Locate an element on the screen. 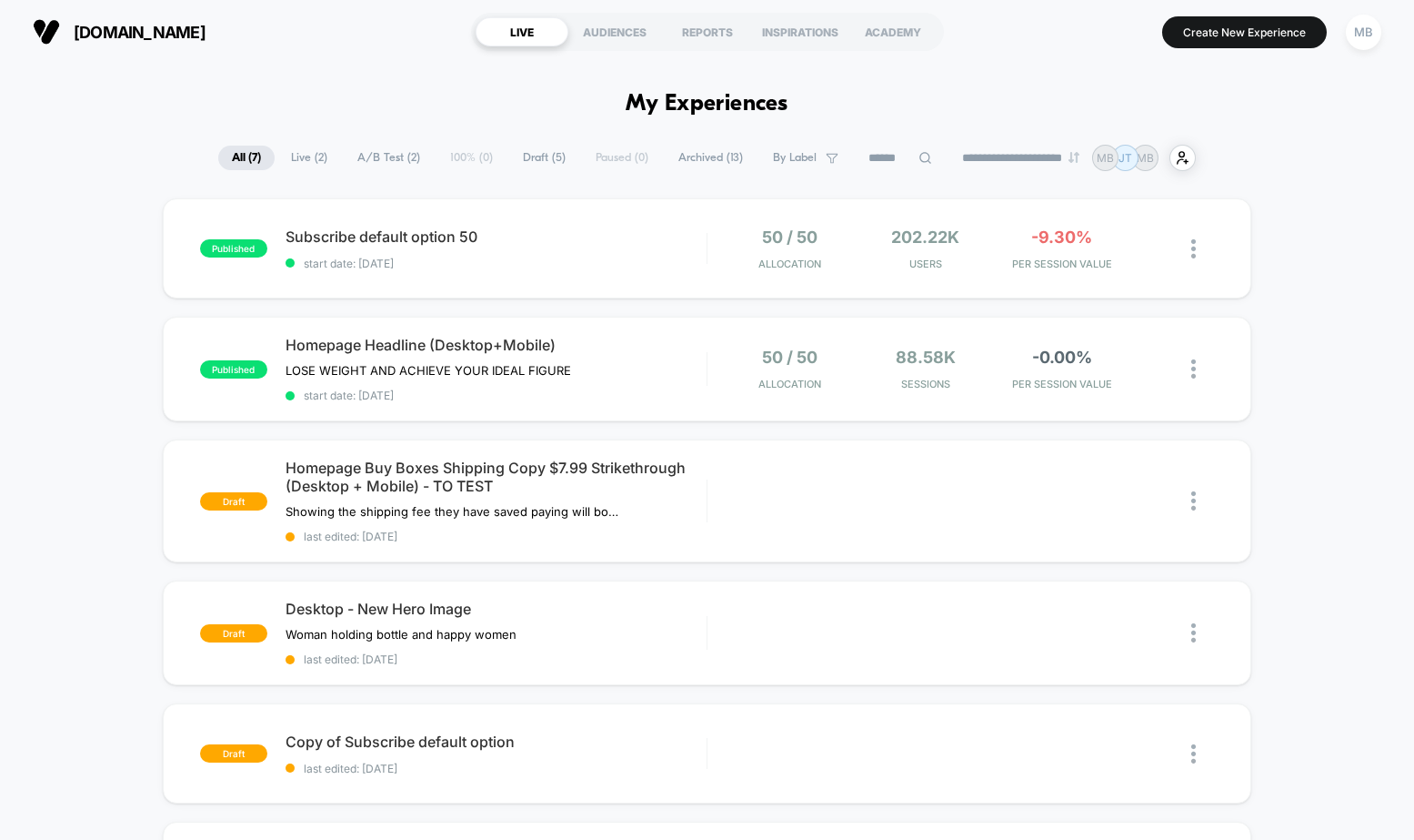  span: By Label is located at coordinates (795, 157).